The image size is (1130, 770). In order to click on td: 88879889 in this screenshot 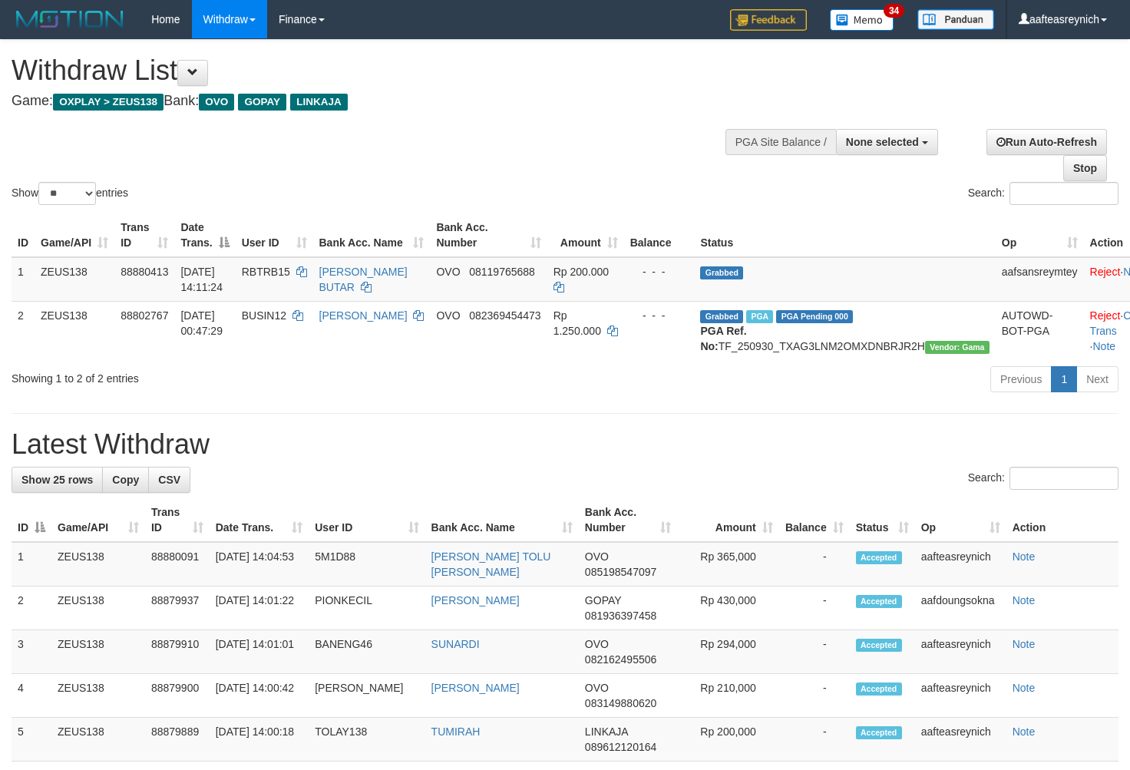, I will do `click(177, 739)`.